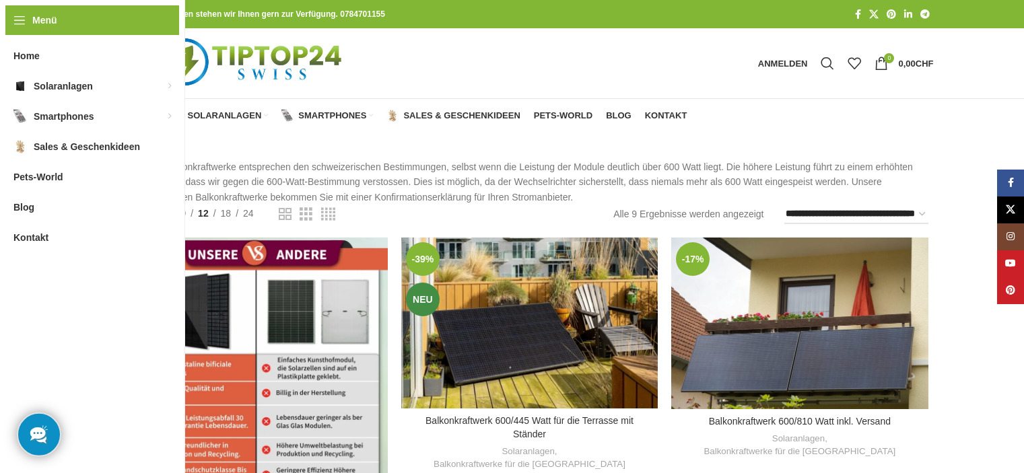  I want to click on a: YouTube Social Link, so click(1011, 264).